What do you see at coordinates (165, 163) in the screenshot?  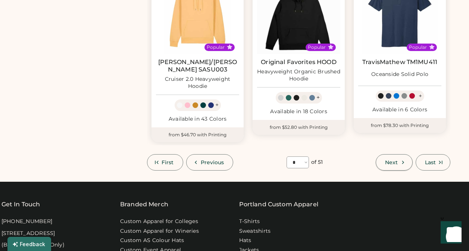 I see `button: First` at bounding box center [165, 163].